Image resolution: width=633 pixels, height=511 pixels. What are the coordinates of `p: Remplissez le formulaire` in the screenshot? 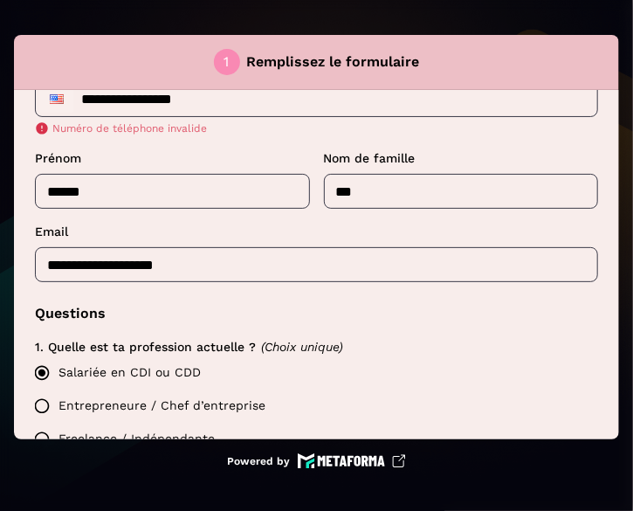 It's located at (334, 62).